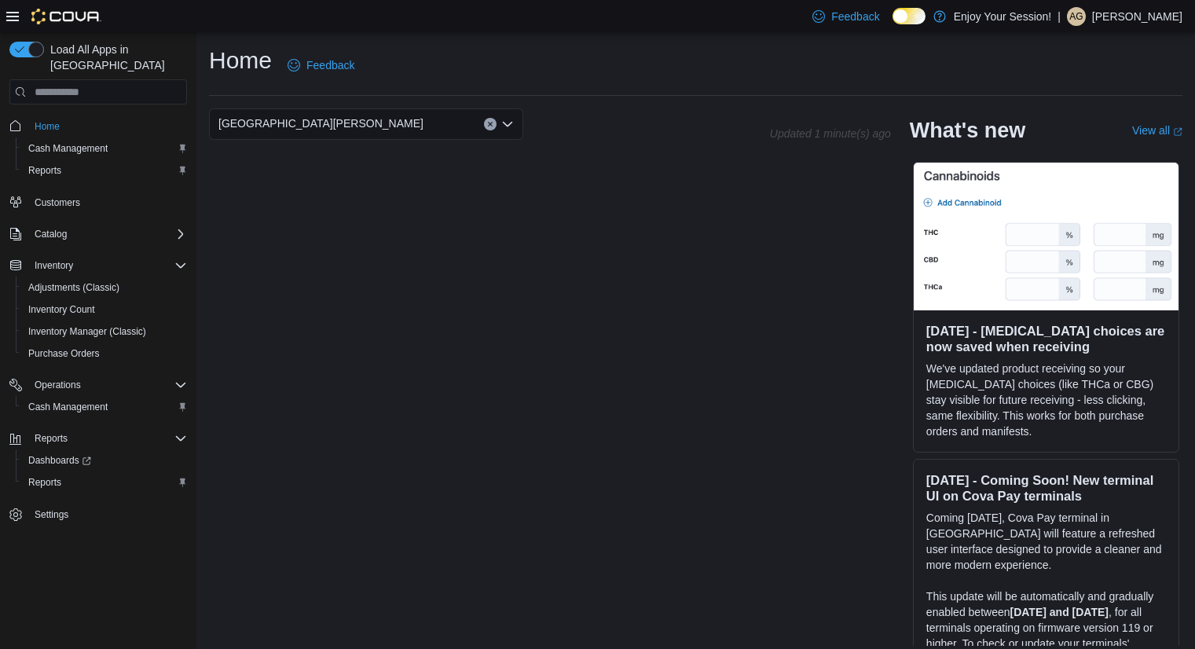 The height and width of the screenshot is (649, 1195). I want to click on a: Inventory Count, so click(61, 310).